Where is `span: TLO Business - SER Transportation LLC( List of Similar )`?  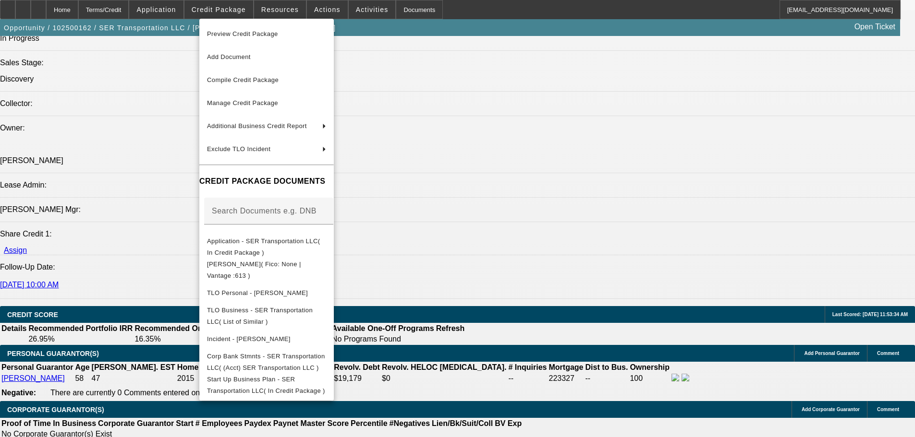
span: TLO Business - SER Transportation LLC( List of Similar ) is located at coordinates (260, 316).